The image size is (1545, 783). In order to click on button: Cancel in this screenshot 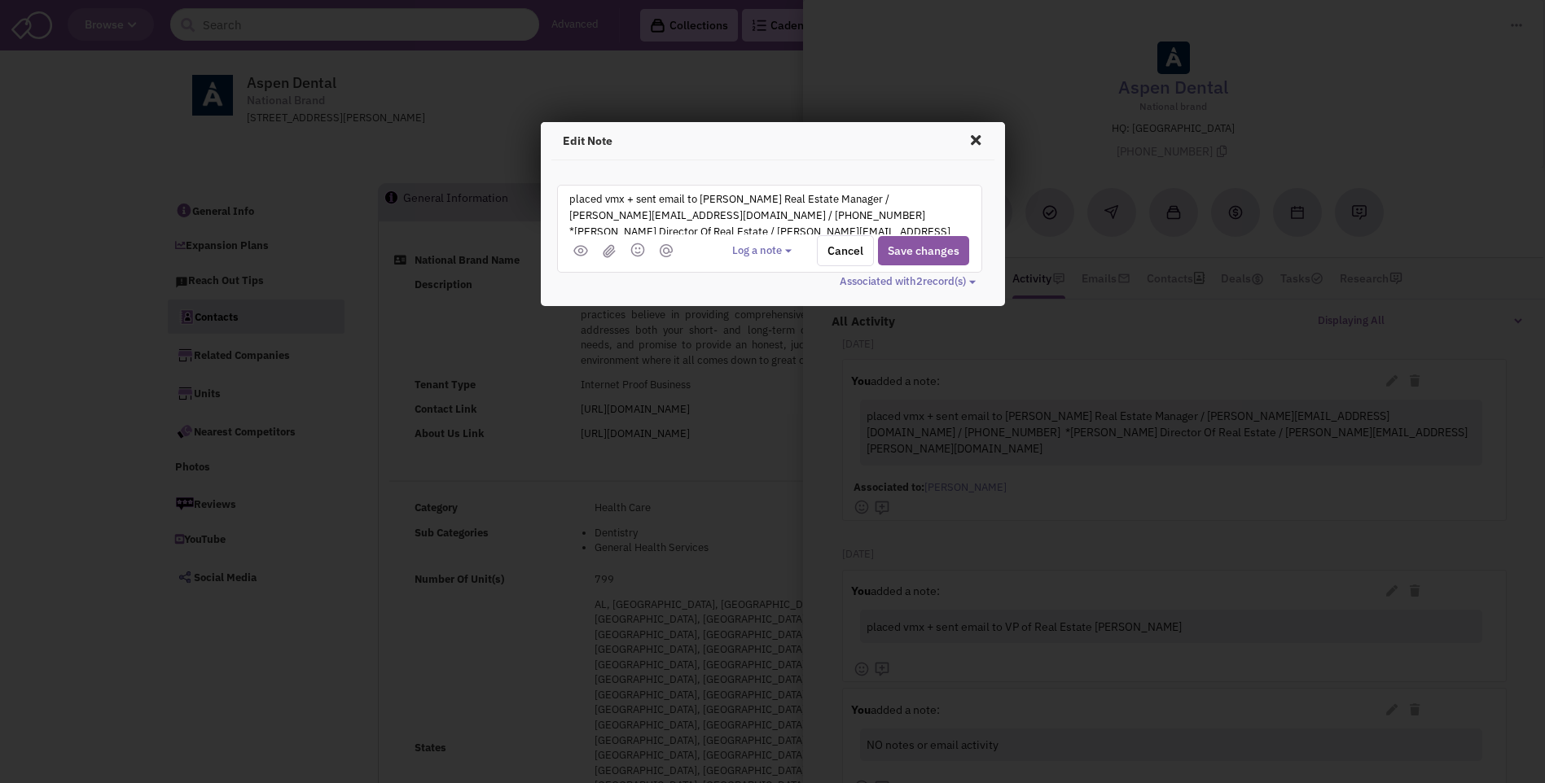, I will do `click(845, 251)`.